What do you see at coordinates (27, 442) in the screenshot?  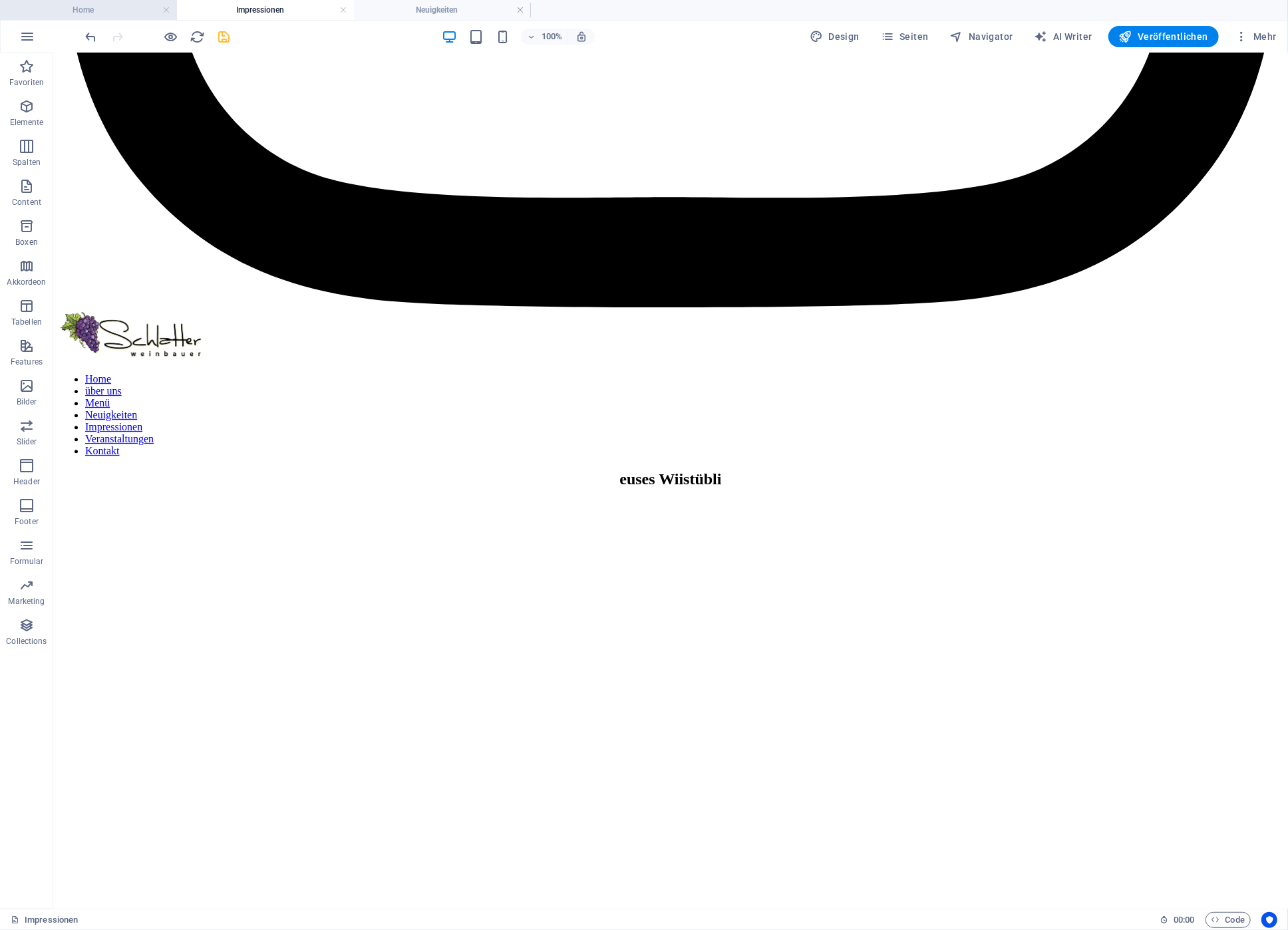 I see `p: Slider` at bounding box center [27, 442].